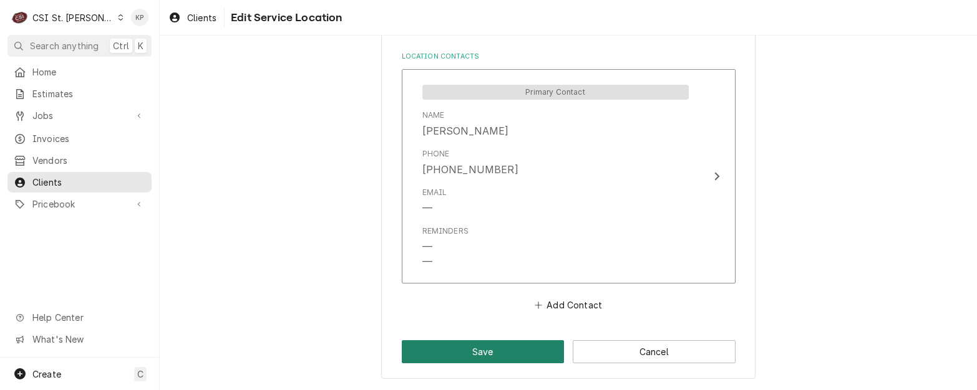  Describe the element at coordinates (483, 352) in the screenshot. I see `button: Save` at that location.